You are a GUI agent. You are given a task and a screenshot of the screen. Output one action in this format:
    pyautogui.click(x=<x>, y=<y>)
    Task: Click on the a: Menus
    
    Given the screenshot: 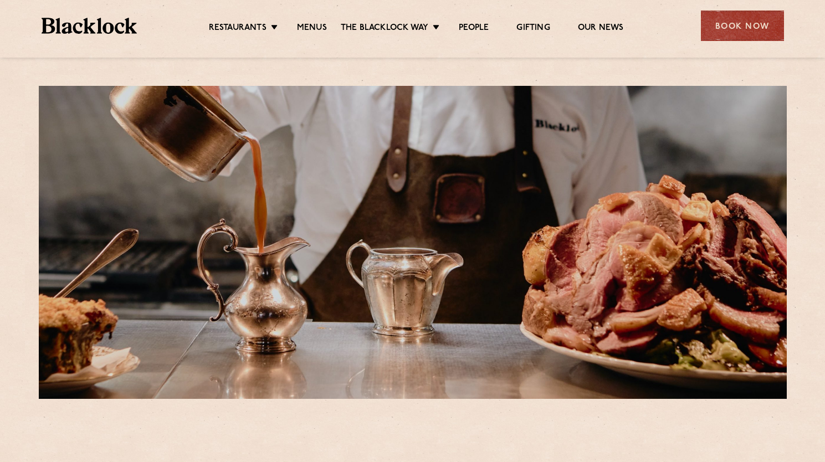 What is the action you would take?
    pyautogui.click(x=312, y=29)
    